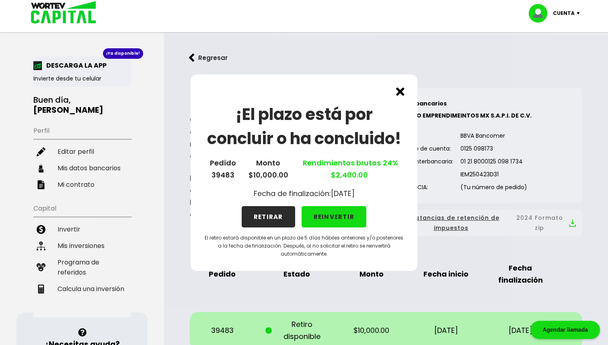 The height and width of the screenshot is (345, 608). Describe the element at coordinates (564, 13) in the screenshot. I see `p: Cuenta` at that location.